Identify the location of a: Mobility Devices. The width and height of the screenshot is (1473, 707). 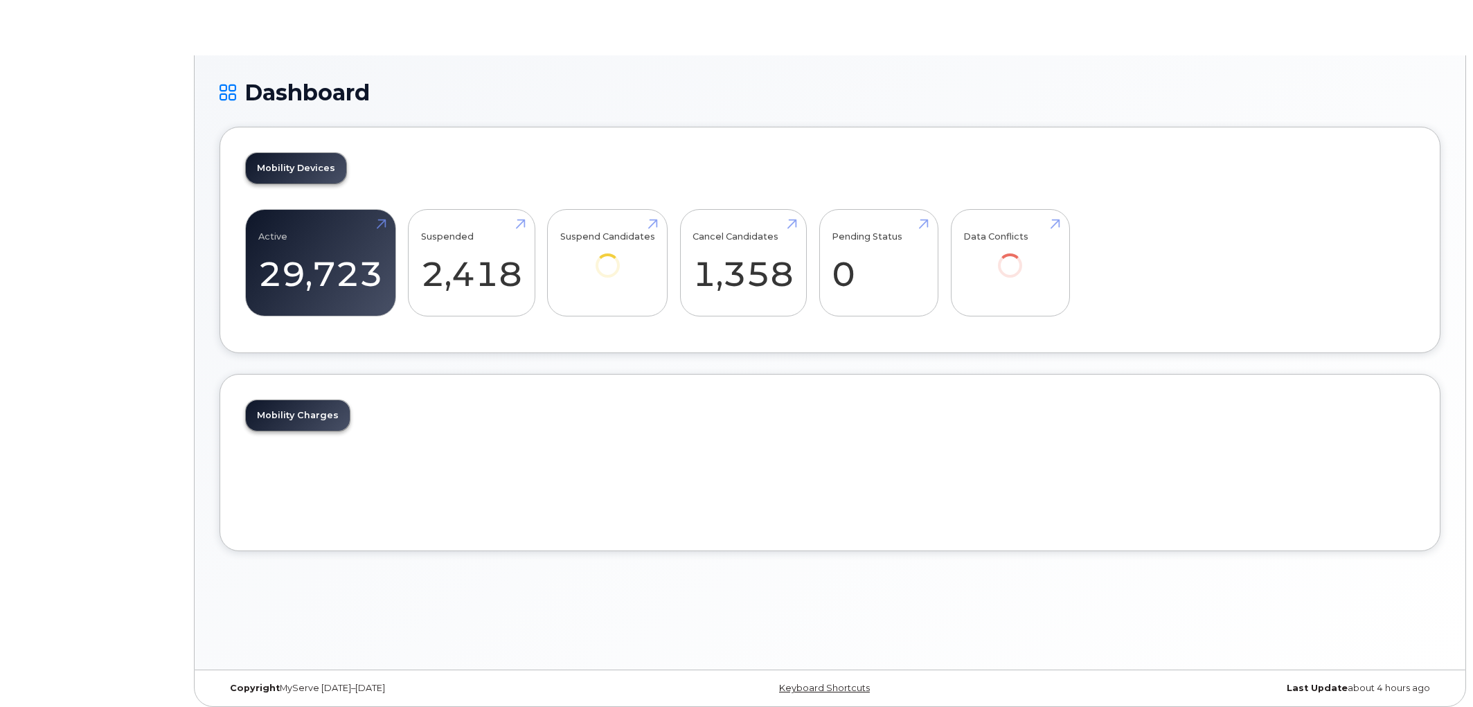
(296, 168).